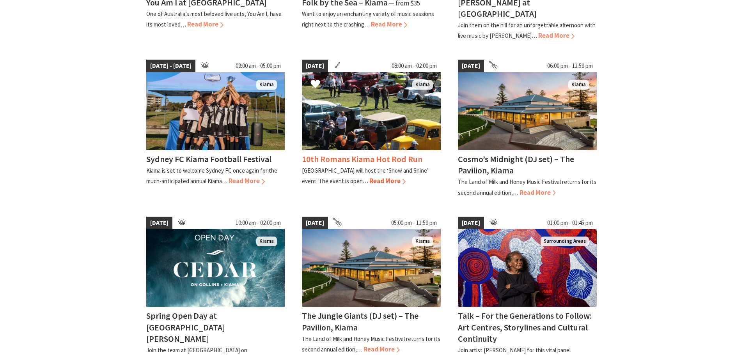 This screenshot has width=743, height=355. Describe the element at coordinates (368, 19) in the screenshot. I see `p: Want to enjoy an enchanting variety of music sessions right next to the crashing…` at that location.